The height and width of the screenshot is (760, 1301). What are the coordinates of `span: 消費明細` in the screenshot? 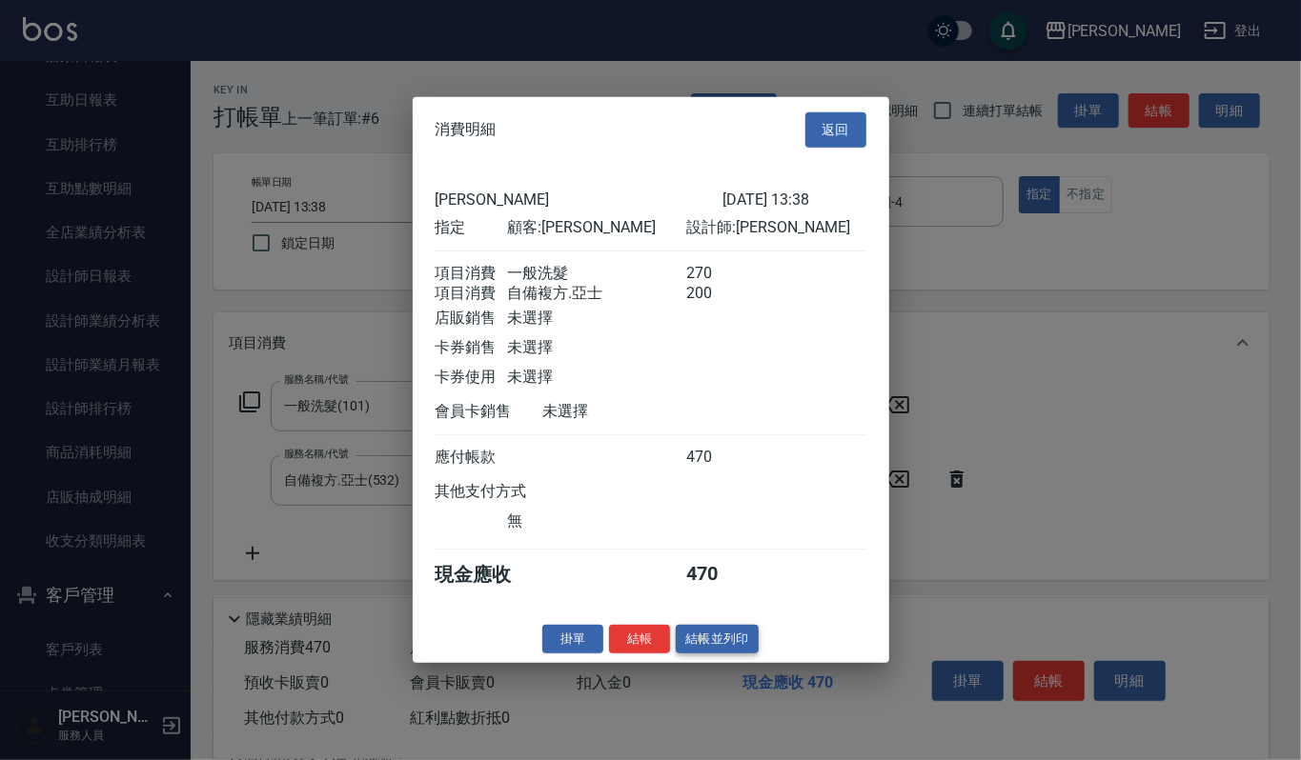 It's located at (466, 130).